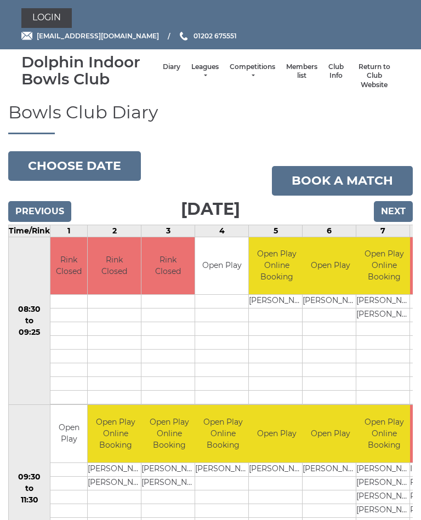 The height and width of the screenshot is (520, 421). Describe the element at coordinates (329, 231) in the screenshot. I see `td: 6` at that location.